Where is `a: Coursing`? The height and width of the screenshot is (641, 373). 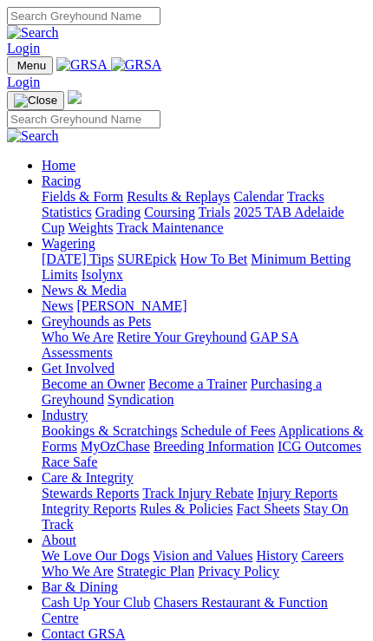 a: Coursing is located at coordinates (169, 212).